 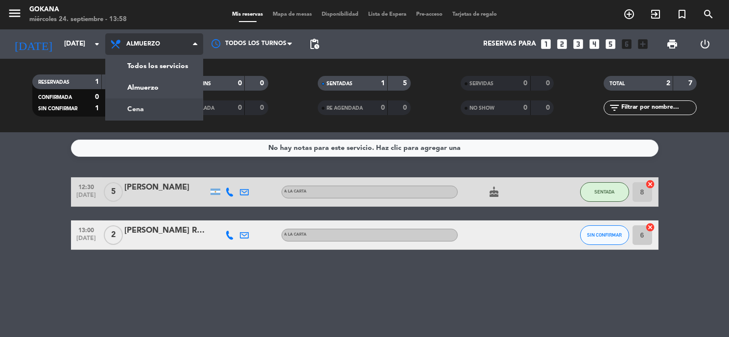 I want to click on div: No hay notas para este servicio. Haz clic para agregar una, so click(x=364, y=148).